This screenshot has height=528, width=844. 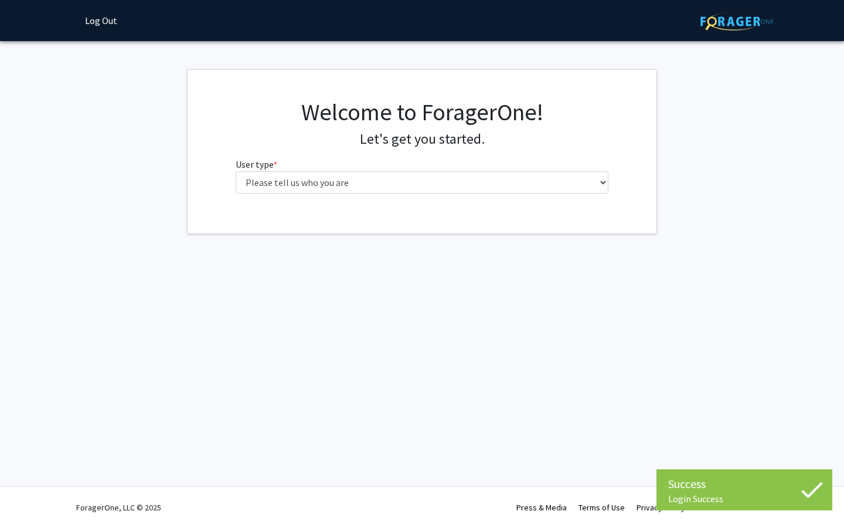 What do you see at coordinates (745, 484) in the screenshot?
I see `div: Success` at bounding box center [745, 484].